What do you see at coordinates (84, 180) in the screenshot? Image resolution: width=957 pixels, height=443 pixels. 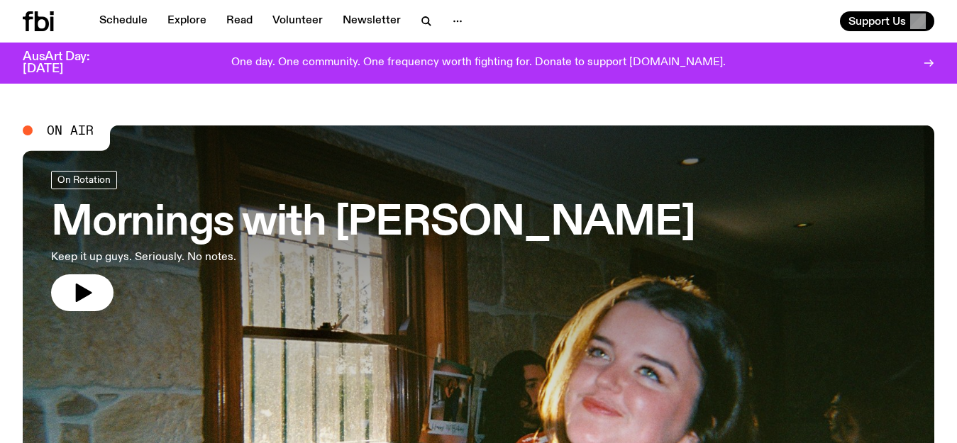 I see `a: On Rotation` at bounding box center [84, 180].